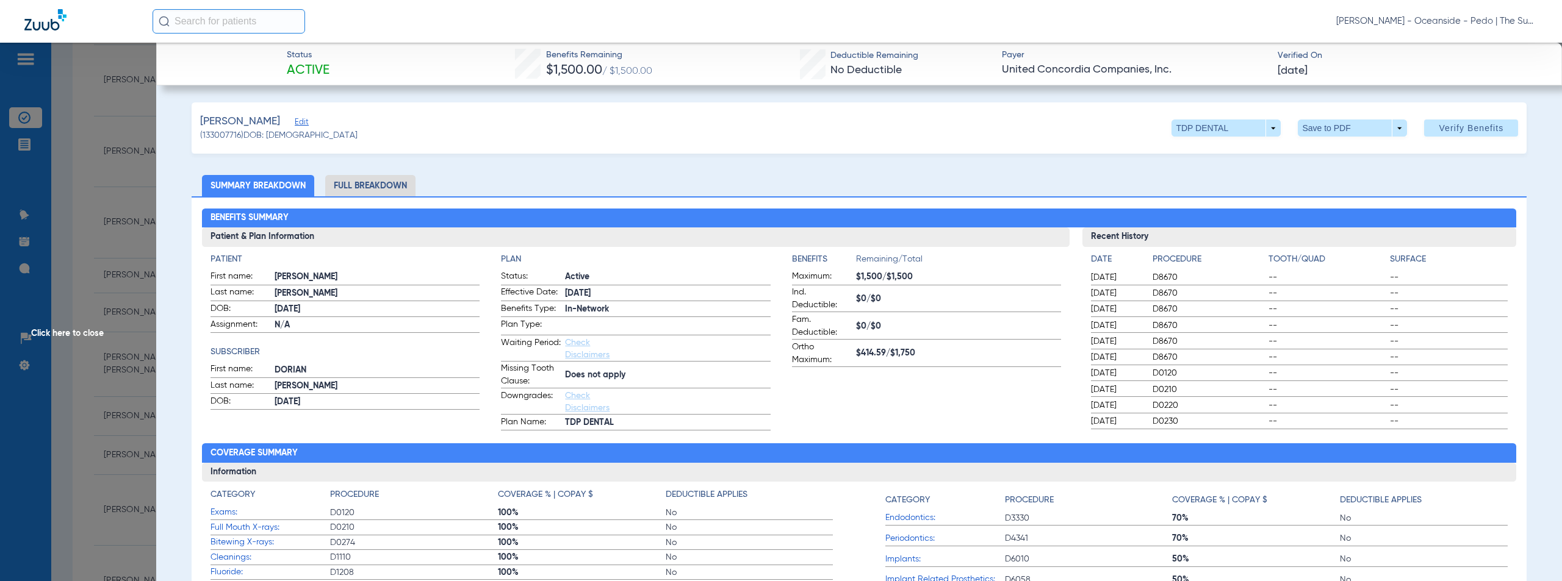 The height and width of the screenshot is (581, 1562). I want to click on span: D4341, so click(1088, 539).